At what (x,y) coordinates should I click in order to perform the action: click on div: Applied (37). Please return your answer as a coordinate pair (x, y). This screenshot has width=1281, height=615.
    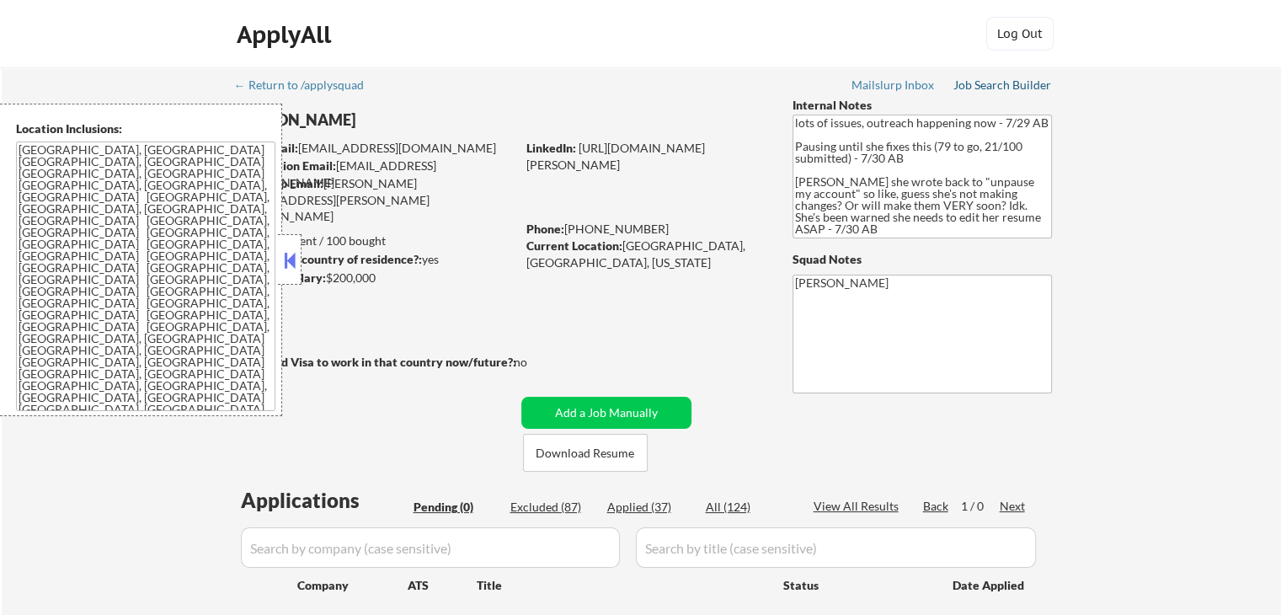
    Looking at the image, I should click on (649, 507).